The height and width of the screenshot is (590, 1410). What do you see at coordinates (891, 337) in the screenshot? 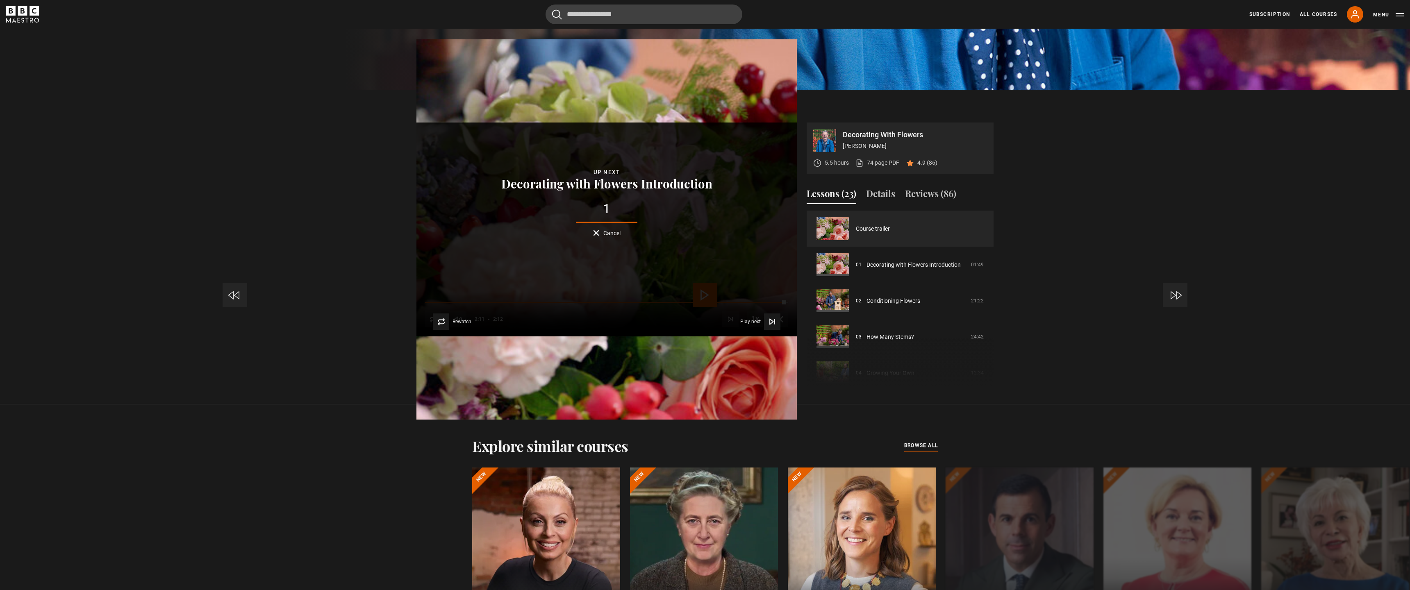
I see `a: How Many Stems?` at bounding box center [891, 337].